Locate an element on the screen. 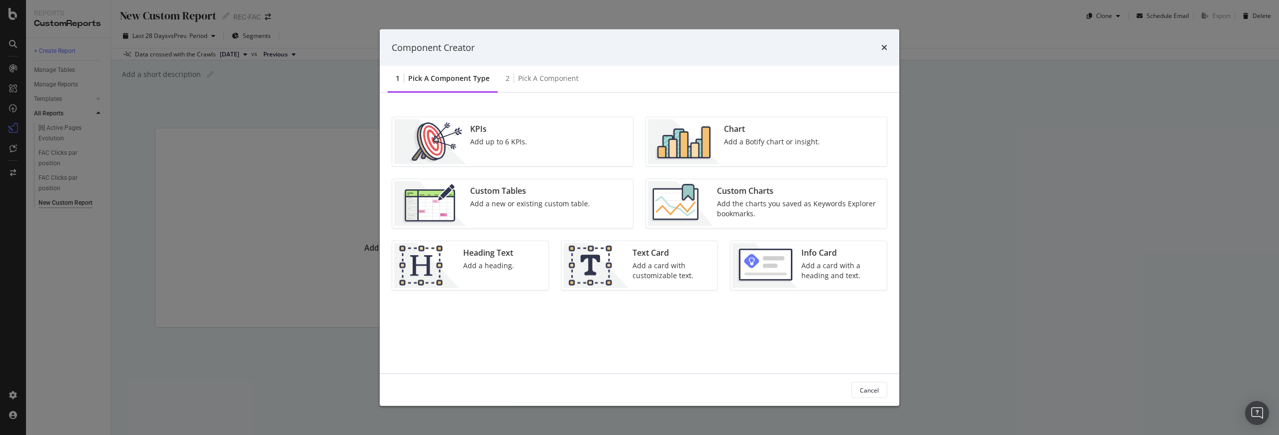  img: Chdk0Fza.png is located at coordinates (680, 204).